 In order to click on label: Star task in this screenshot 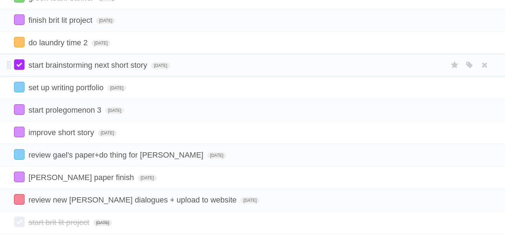, I will do `click(455, 65)`.